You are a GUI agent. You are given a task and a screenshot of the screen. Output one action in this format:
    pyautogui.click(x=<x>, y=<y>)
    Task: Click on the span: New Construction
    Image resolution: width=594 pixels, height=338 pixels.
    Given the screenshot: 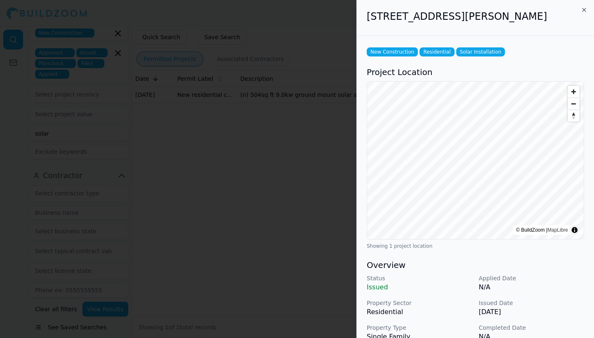 What is the action you would take?
    pyautogui.click(x=393, y=52)
    